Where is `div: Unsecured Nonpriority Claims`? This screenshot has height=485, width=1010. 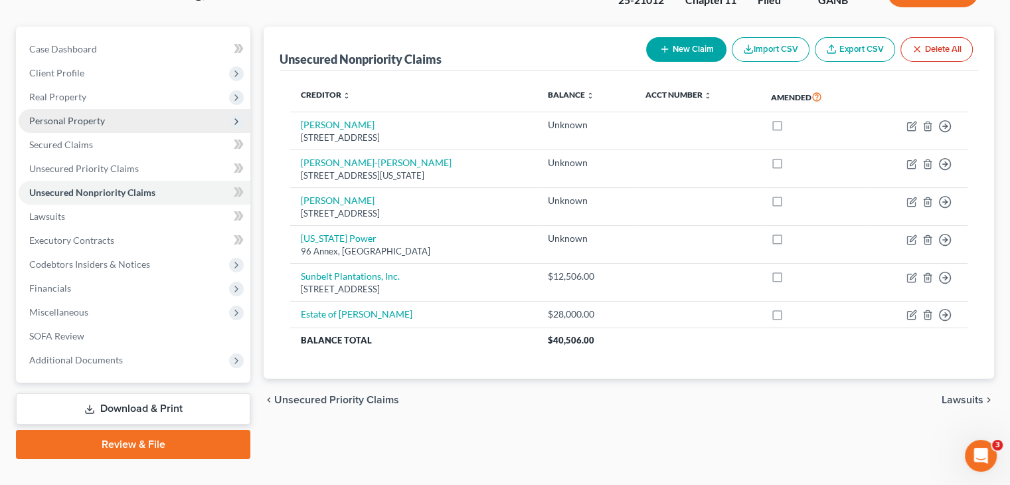 div: Unsecured Nonpriority Claims is located at coordinates (361, 59).